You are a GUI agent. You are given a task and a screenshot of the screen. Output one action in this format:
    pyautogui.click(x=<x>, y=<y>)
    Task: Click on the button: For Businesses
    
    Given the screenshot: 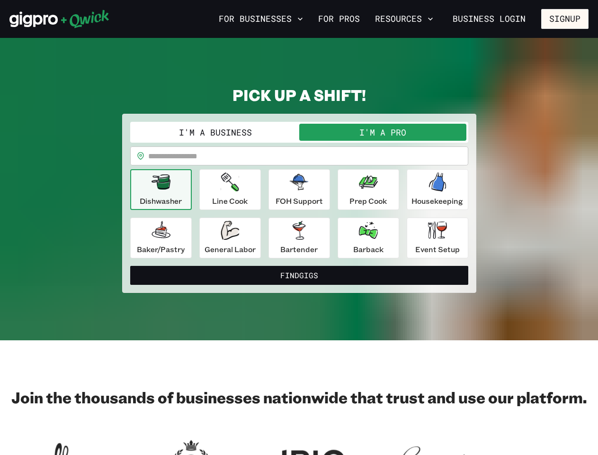 What is the action you would take?
    pyautogui.click(x=261, y=19)
    